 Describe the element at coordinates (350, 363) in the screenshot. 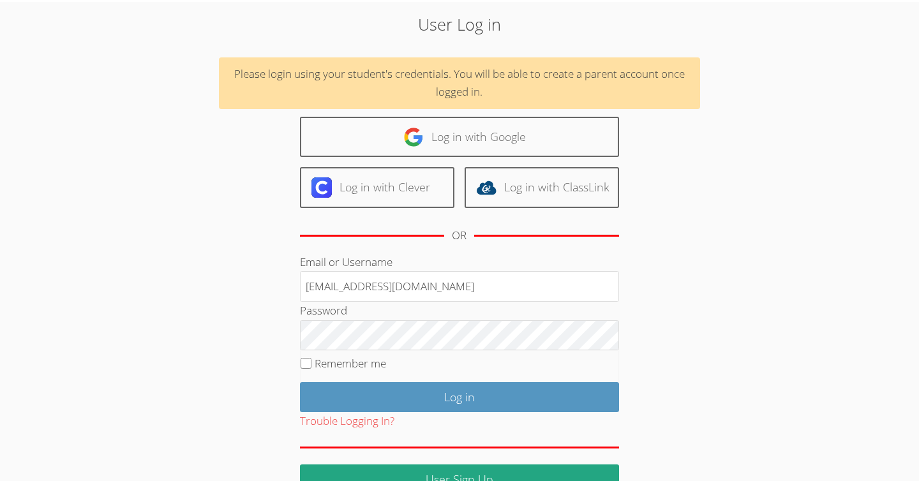

I see `label: Remember me` at that location.